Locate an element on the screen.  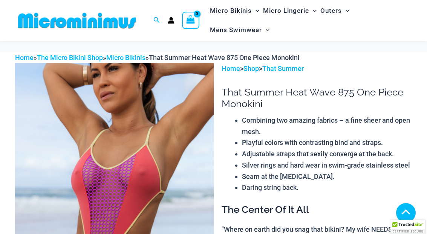
span: Micro Lingerie is located at coordinates (286, 11).